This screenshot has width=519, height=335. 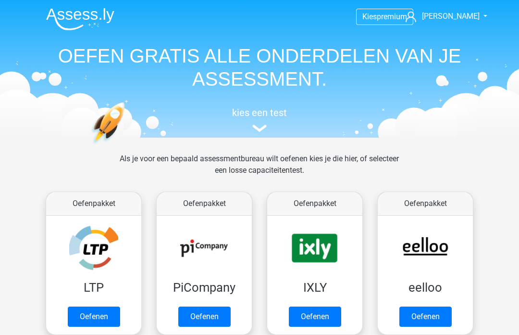 I want to click on h1: OEFEN GRATIS ALLE ONDERDELEN VAN JE ASSESSMENT., so click(x=260, y=67).